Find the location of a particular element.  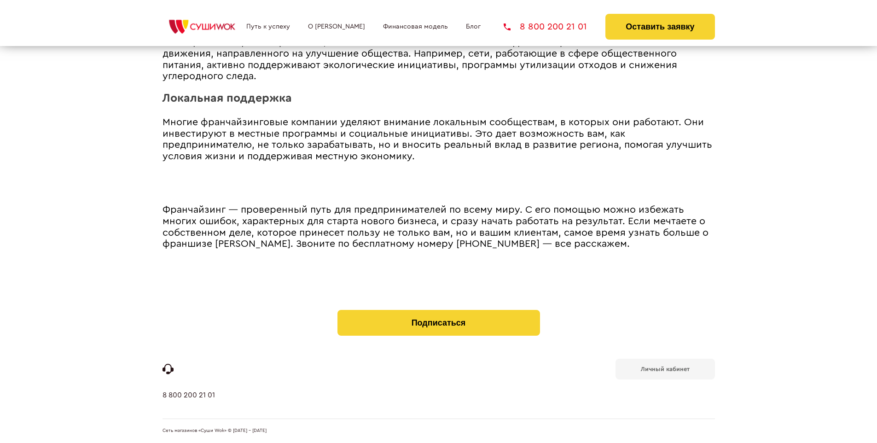

span: Многие франшизы, особенно крупные международные бренды, уделяют большое внимание не только коммер... is located at coordinates (423, 53).